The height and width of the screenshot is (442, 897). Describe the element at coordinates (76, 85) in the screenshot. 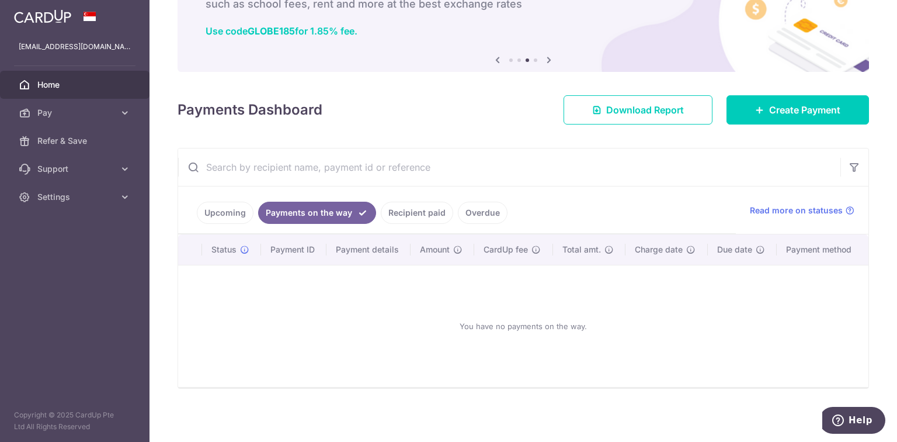

I see `span: Home` at that location.